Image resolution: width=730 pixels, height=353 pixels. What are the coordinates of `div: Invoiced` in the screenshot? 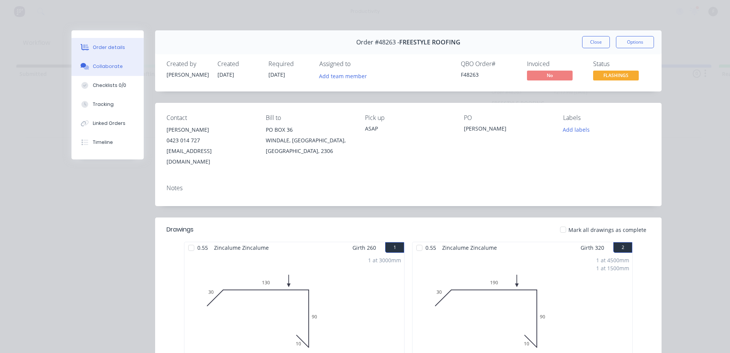 It's located at (555, 64).